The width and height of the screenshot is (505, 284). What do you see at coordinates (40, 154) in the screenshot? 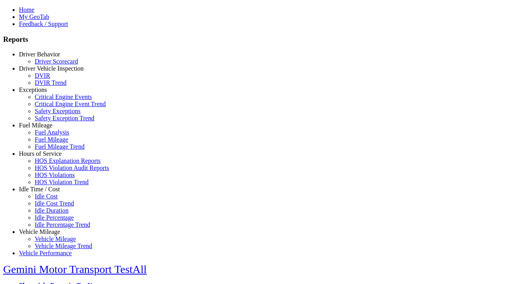
I see `a: Hours of Service` at bounding box center [40, 154].